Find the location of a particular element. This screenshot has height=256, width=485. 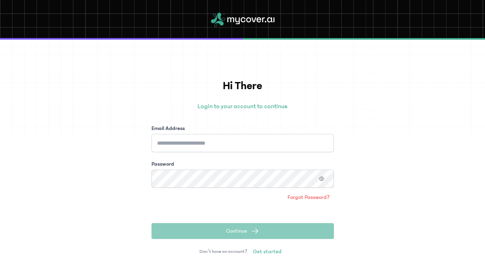

h1: Hi There is located at coordinates (243, 86).